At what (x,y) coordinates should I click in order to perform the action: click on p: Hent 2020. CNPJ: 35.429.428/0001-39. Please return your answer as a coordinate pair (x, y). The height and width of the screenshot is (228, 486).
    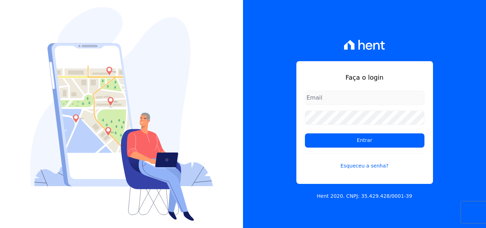
    Looking at the image, I should click on (365, 196).